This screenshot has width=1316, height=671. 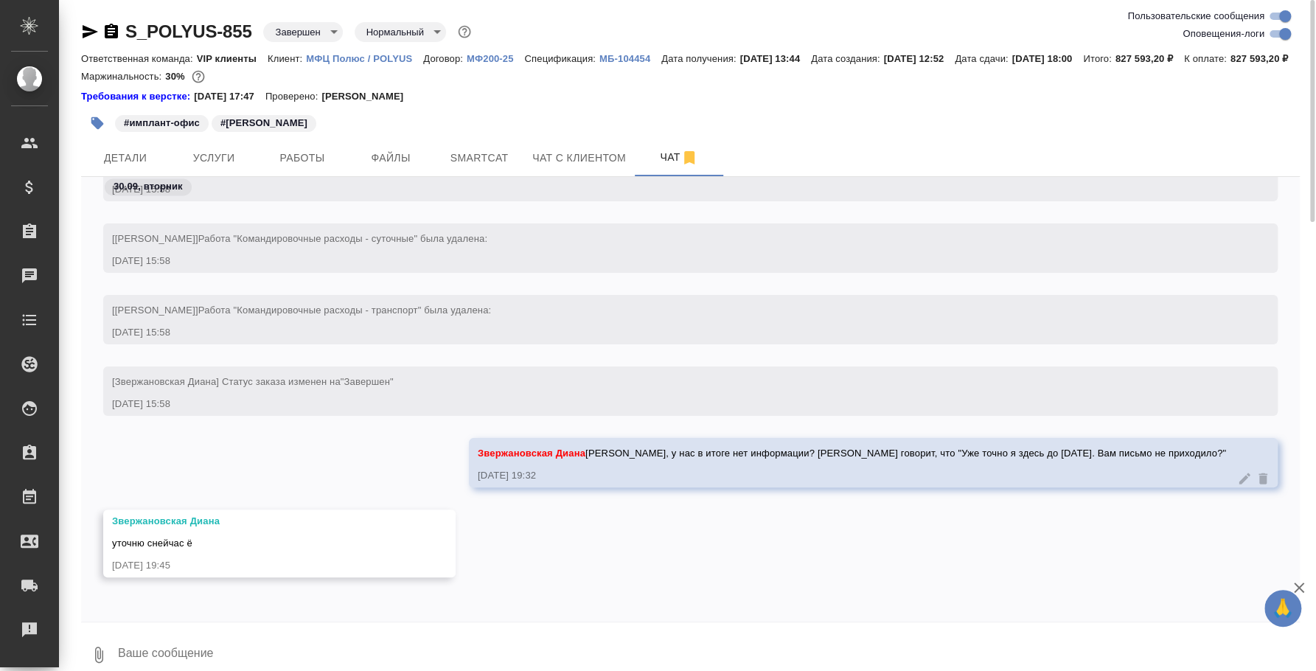 What do you see at coordinates (253, 381) in the screenshot?
I see `span: [Звержановская Диана] Статус заказа изменен на` at bounding box center [253, 381].